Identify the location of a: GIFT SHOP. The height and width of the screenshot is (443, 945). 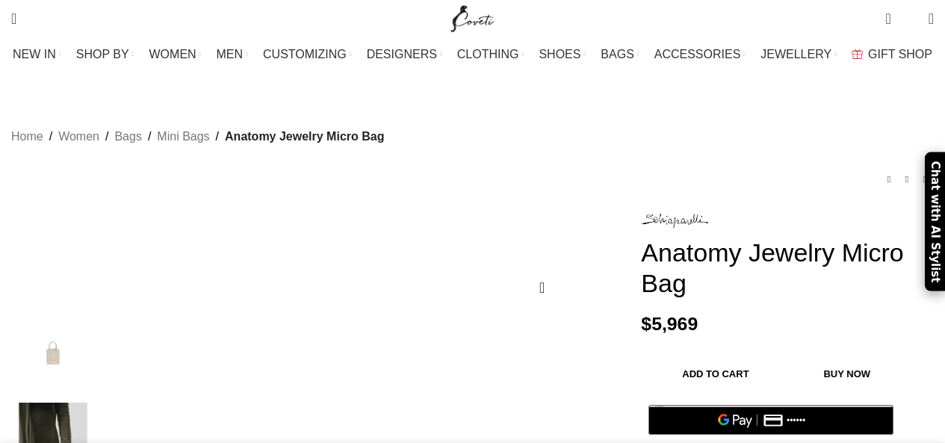
(892, 55).